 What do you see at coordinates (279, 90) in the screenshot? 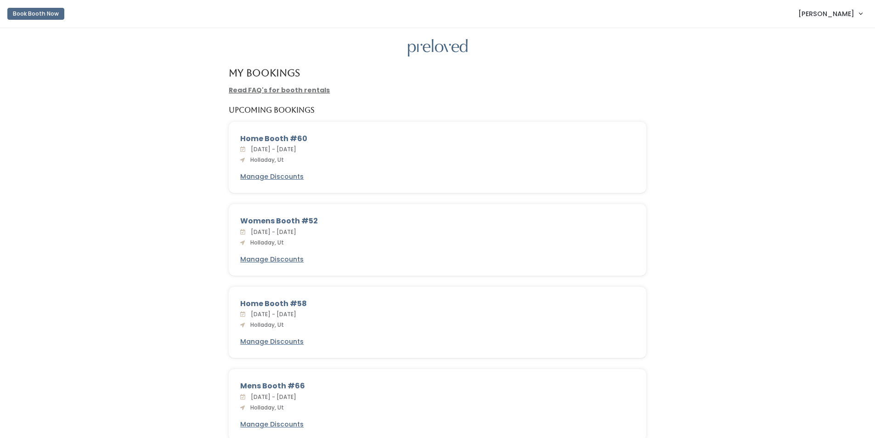
I see `a: Read FAQ's for booth rentals` at bounding box center [279, 90].